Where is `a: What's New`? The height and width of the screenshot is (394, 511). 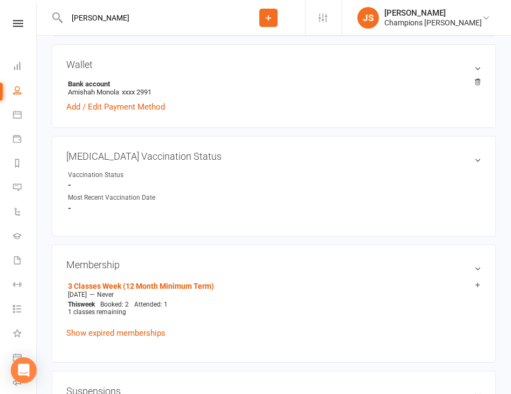 a: What's New is located at coordinates (25, 334).